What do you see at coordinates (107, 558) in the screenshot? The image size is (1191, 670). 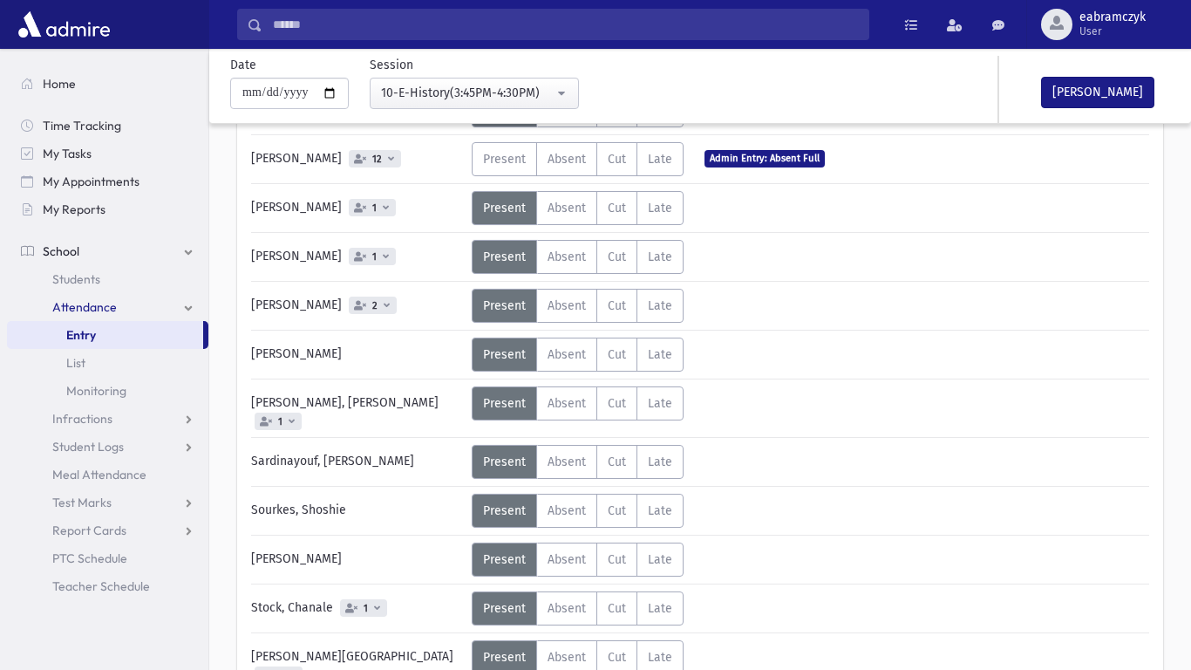 I see `a: PTC Schedule` at bounding box center [107, 558].